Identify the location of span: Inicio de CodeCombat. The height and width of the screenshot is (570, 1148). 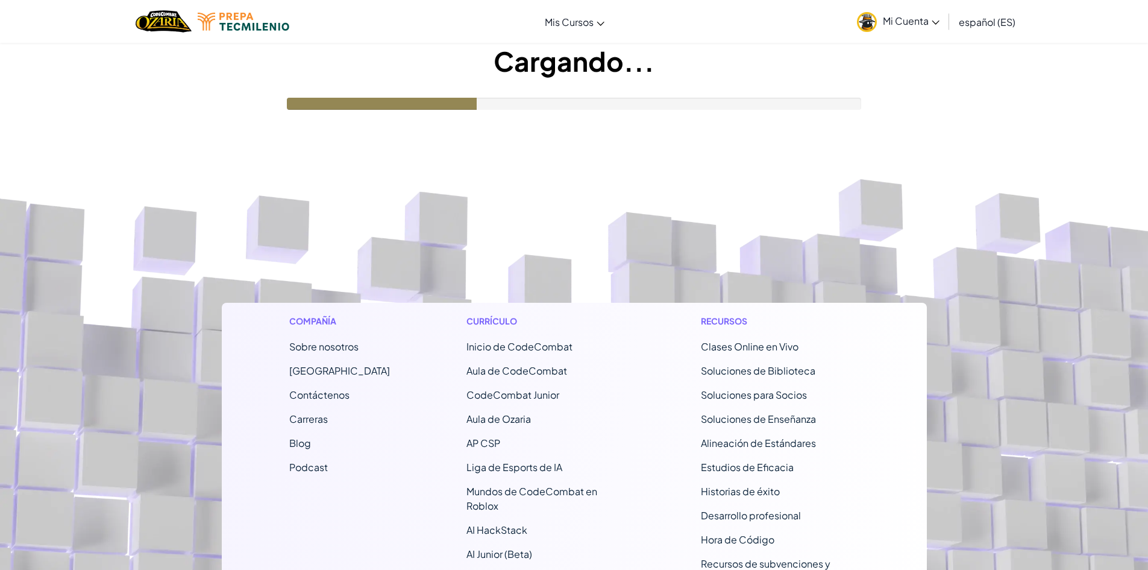
(519, 346).